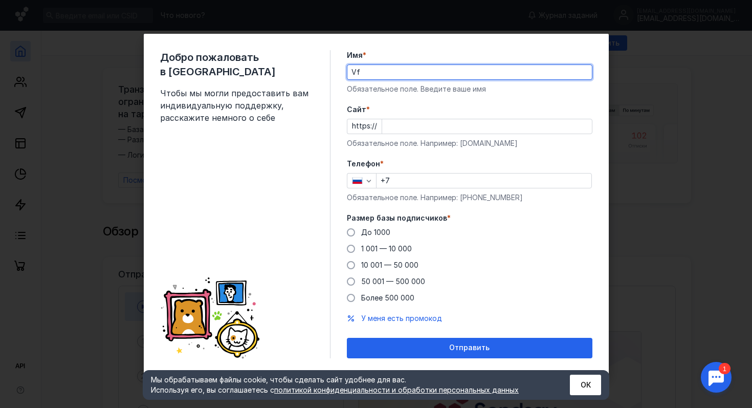  I want to click on span: Размер базы подписчиков, so click(397, 218).